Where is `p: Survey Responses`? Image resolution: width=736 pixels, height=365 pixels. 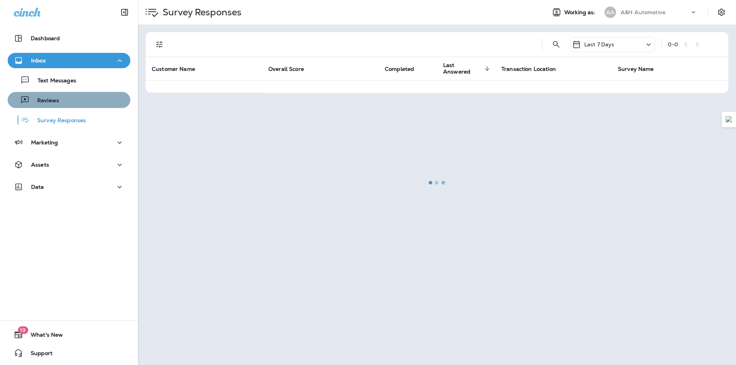
p: Survey Responses is located at coordinates (57, 121).